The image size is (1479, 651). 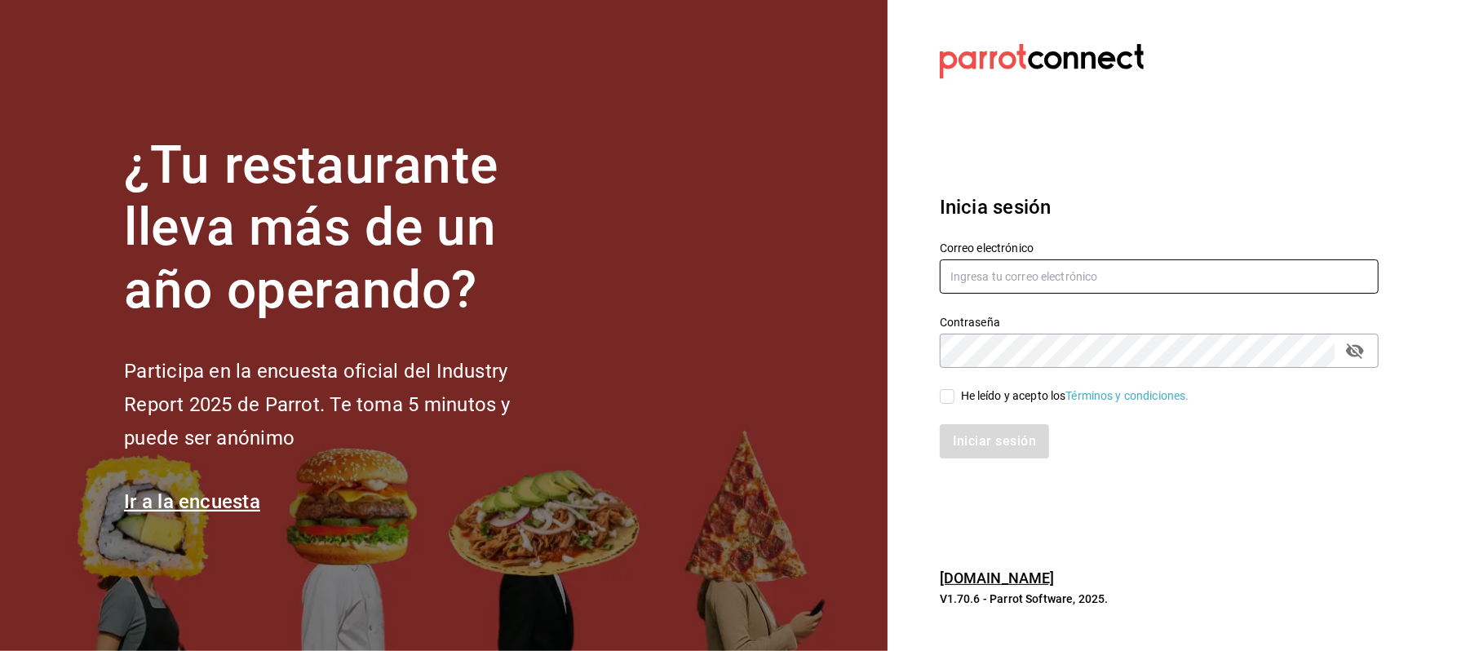 I want to click on p: V1.70.6 - Parrot Software, 2025., so click(x=1159, y=599).